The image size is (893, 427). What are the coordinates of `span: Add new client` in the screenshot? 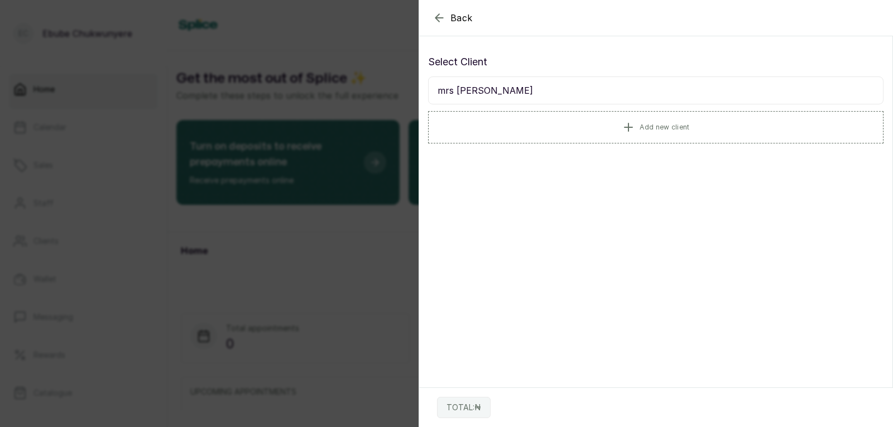 It's located at (665, 127).